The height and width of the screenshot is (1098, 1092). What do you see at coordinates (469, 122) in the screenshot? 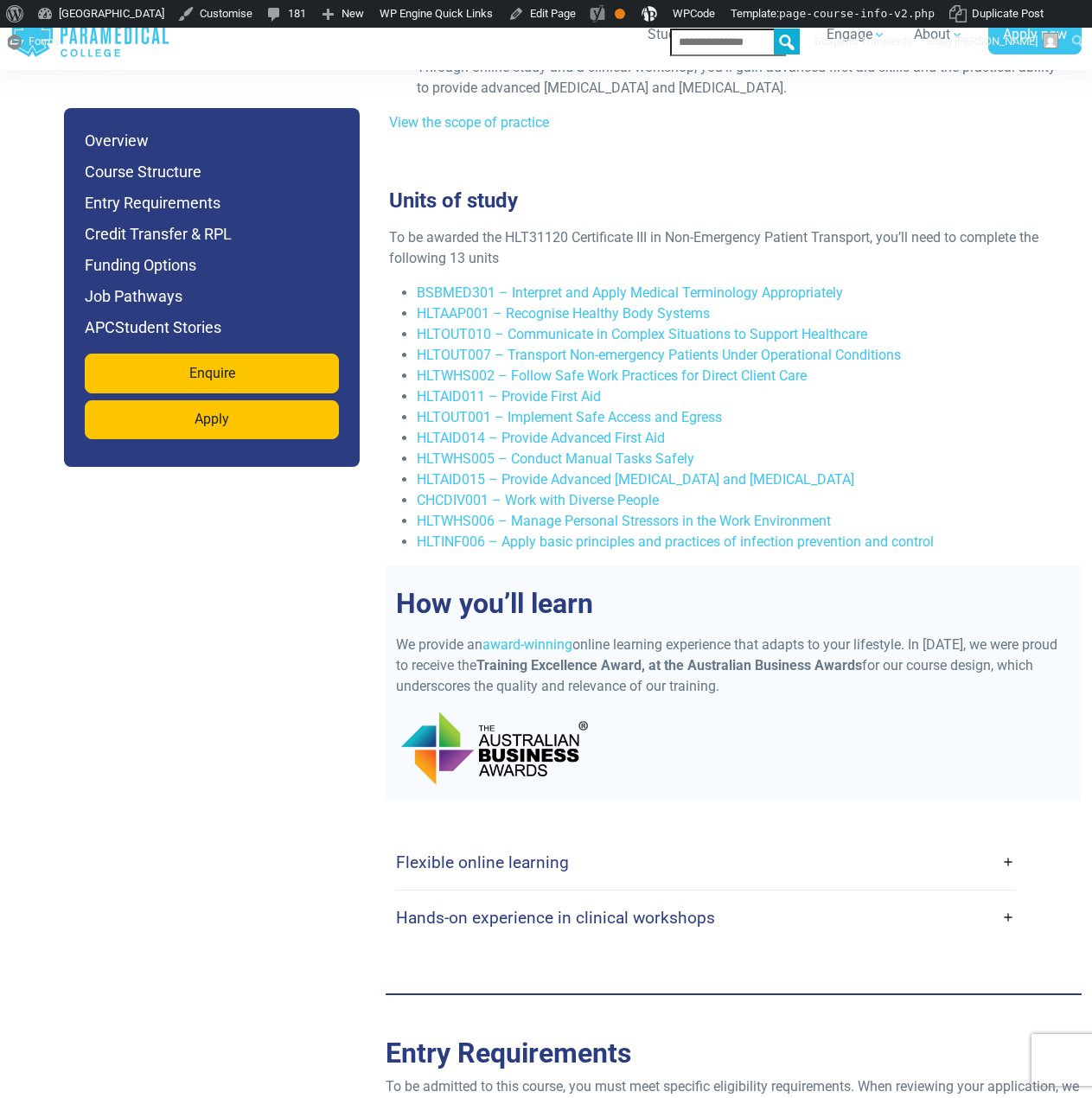
I see `a: View the scope of practice` at bounding box center [469, 122].